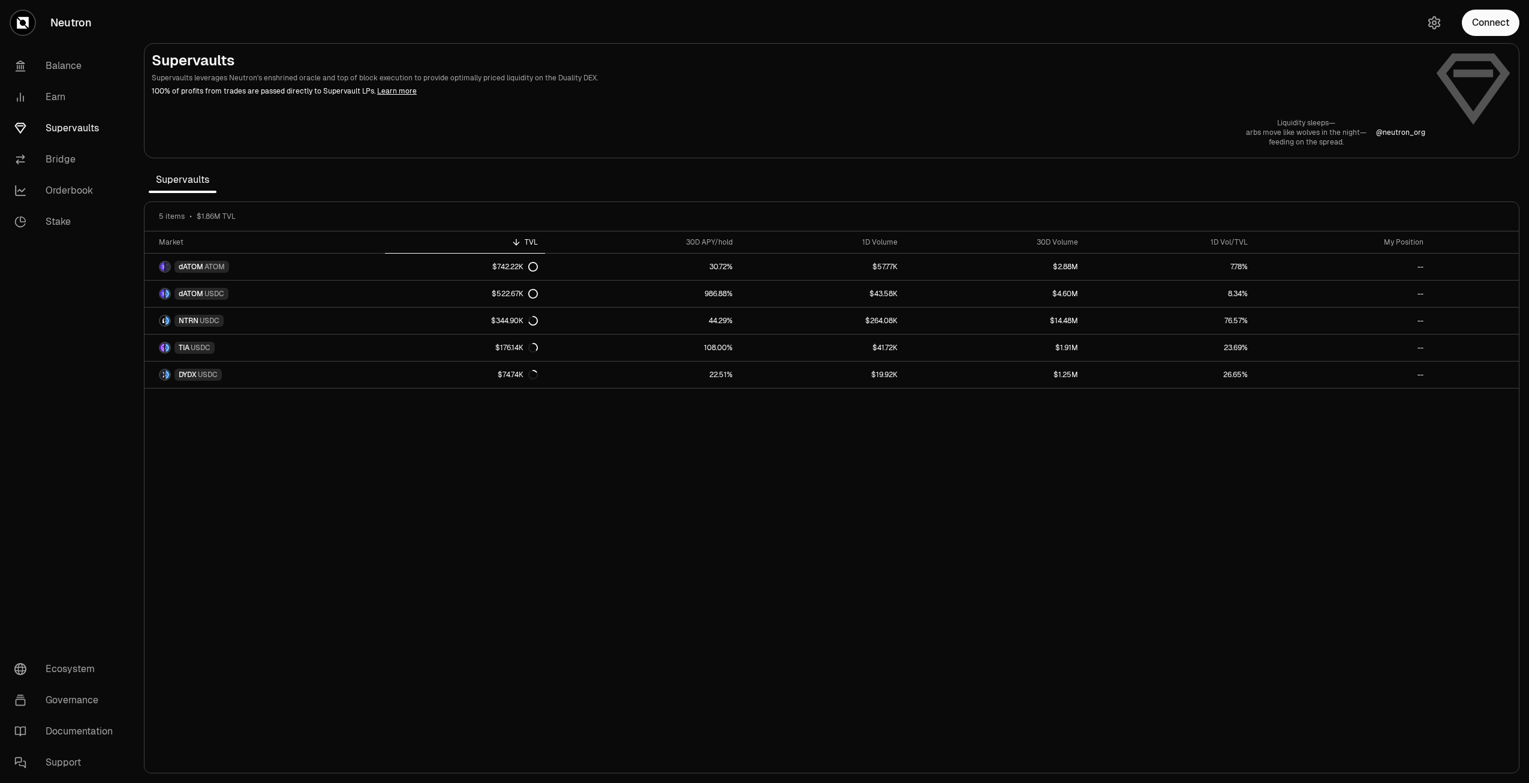 The width and height of the screenshot is (1529, 783). What do you see at coordinates (397, 91) in the screenshot?
I see `a: Learn more` at bounding box center [397, 91].